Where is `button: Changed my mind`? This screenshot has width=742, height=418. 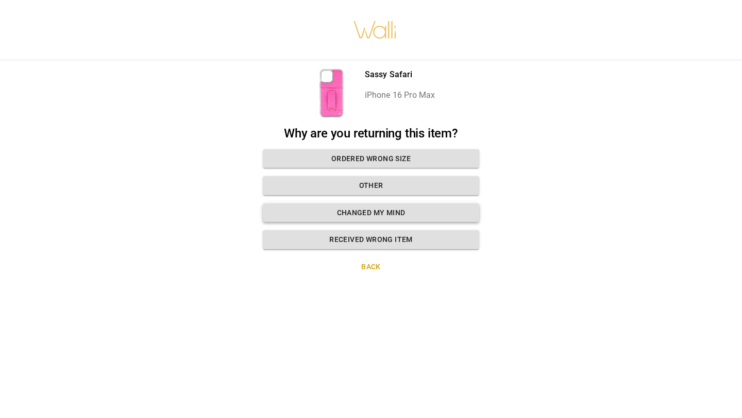 button: Changed my mind is located at coordinates (371, 213).